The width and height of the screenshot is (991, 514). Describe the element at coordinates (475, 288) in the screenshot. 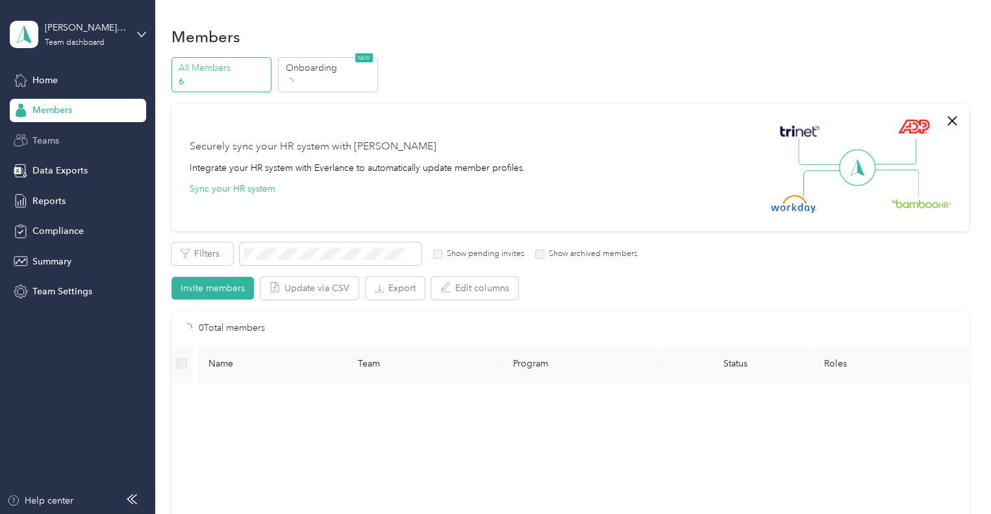

I see `button: Edit columns` at that location.